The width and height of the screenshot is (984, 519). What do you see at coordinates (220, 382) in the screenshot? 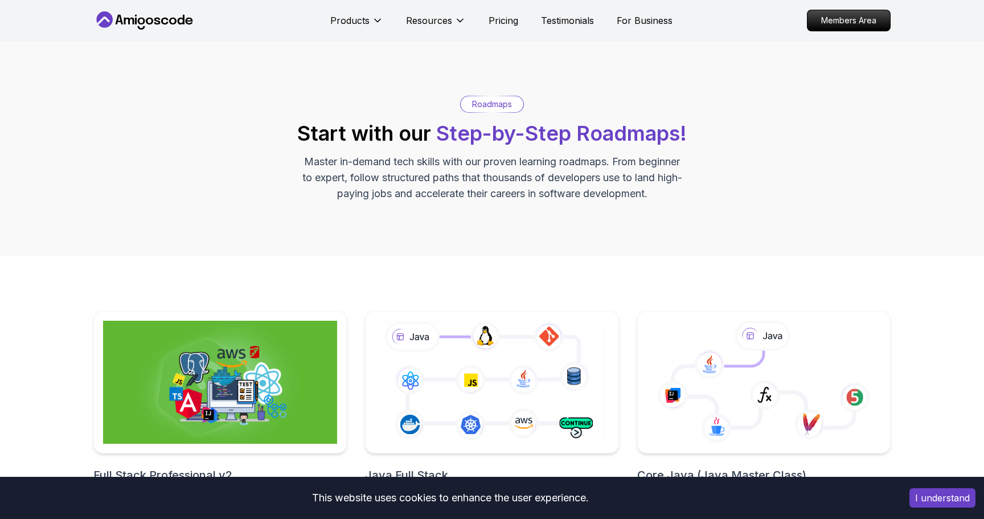
I see `img: Full Stack Professional v2` at bounding box center [220, 382].